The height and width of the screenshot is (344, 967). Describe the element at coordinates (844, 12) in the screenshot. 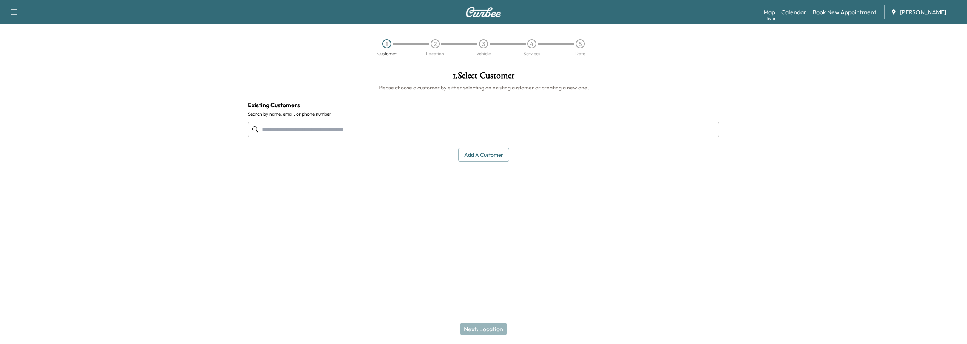

I see `a: Book New Appointment` at that location.